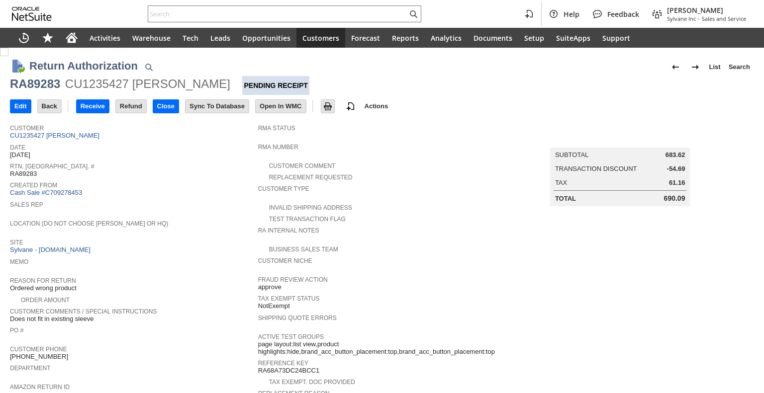  Describe the element at coordinates (166, 106) in the screenshot. I see `input: Close` at that location.